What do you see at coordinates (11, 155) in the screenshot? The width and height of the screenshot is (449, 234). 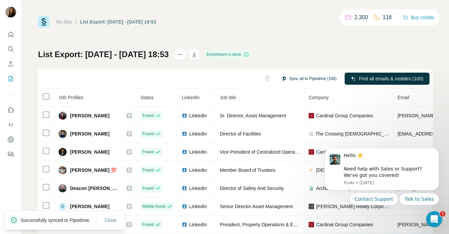 I see `button: Feedback` at bounding box center [11, 155].